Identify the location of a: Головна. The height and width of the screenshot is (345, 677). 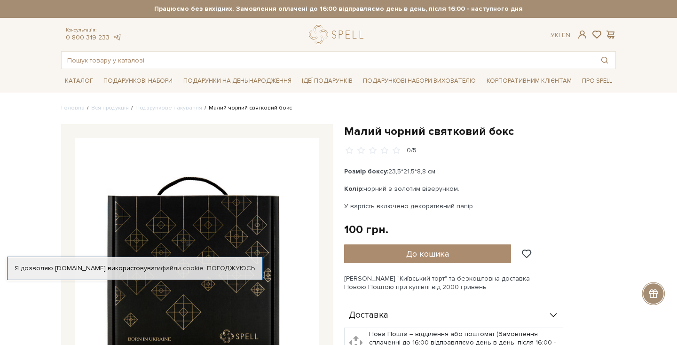
(73, 108).